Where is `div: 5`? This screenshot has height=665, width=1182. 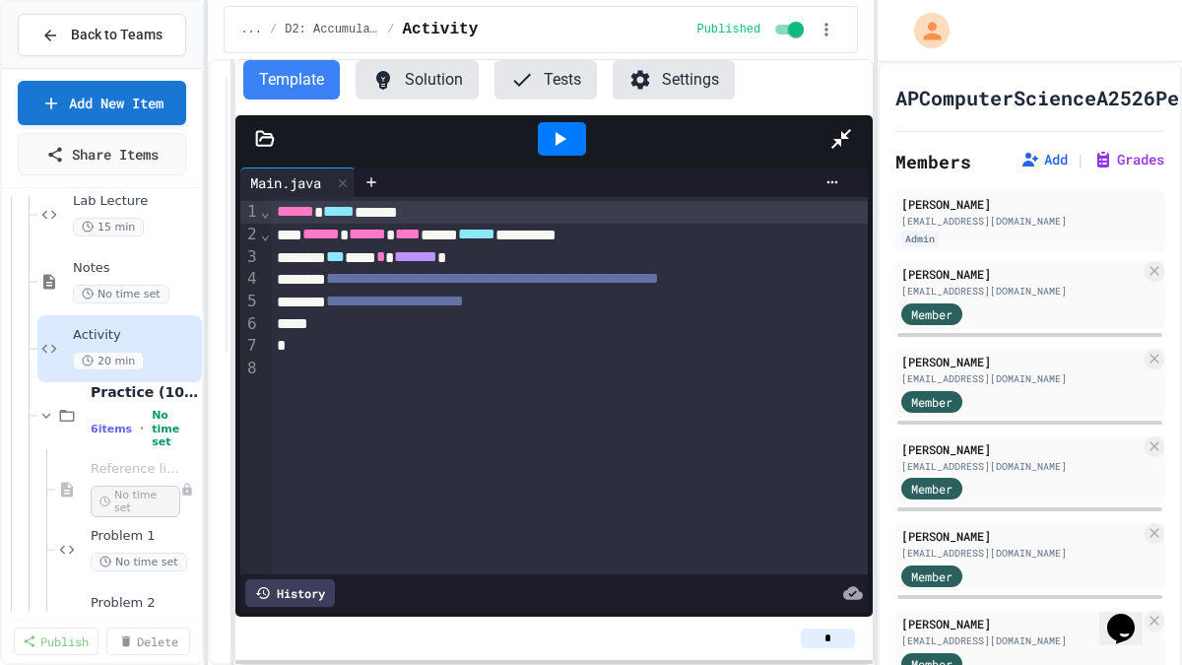
div: 5 is located at coordinates (250, 301).